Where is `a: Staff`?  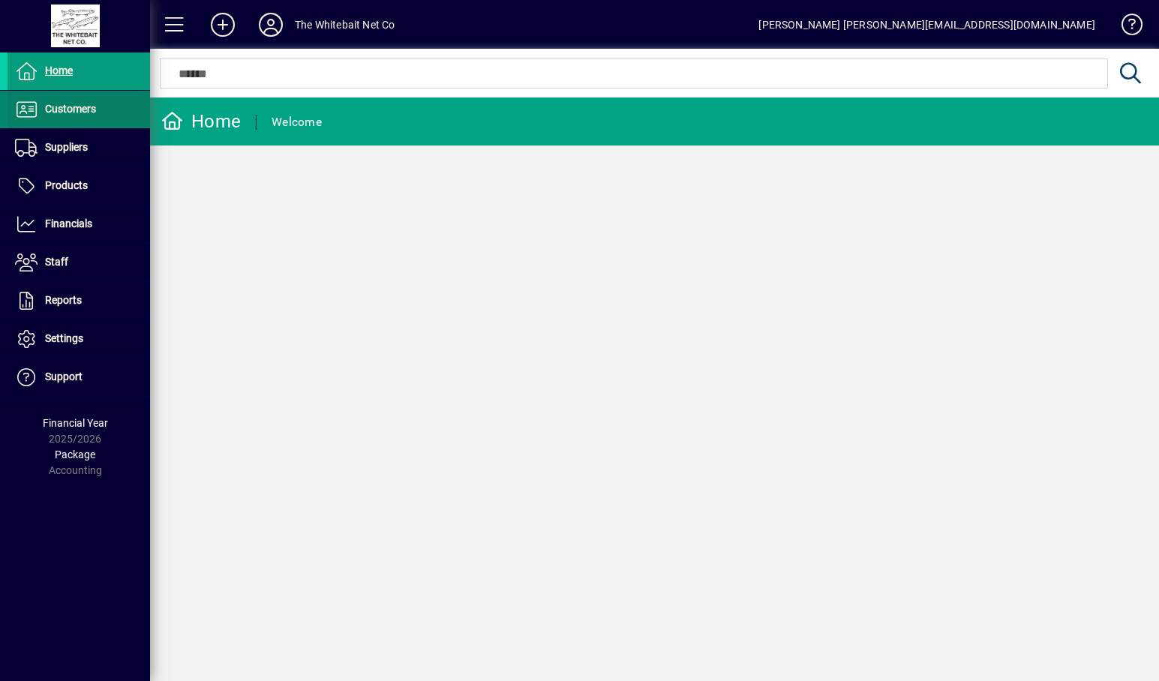
a: Staff is located at coordinates (79, 263).